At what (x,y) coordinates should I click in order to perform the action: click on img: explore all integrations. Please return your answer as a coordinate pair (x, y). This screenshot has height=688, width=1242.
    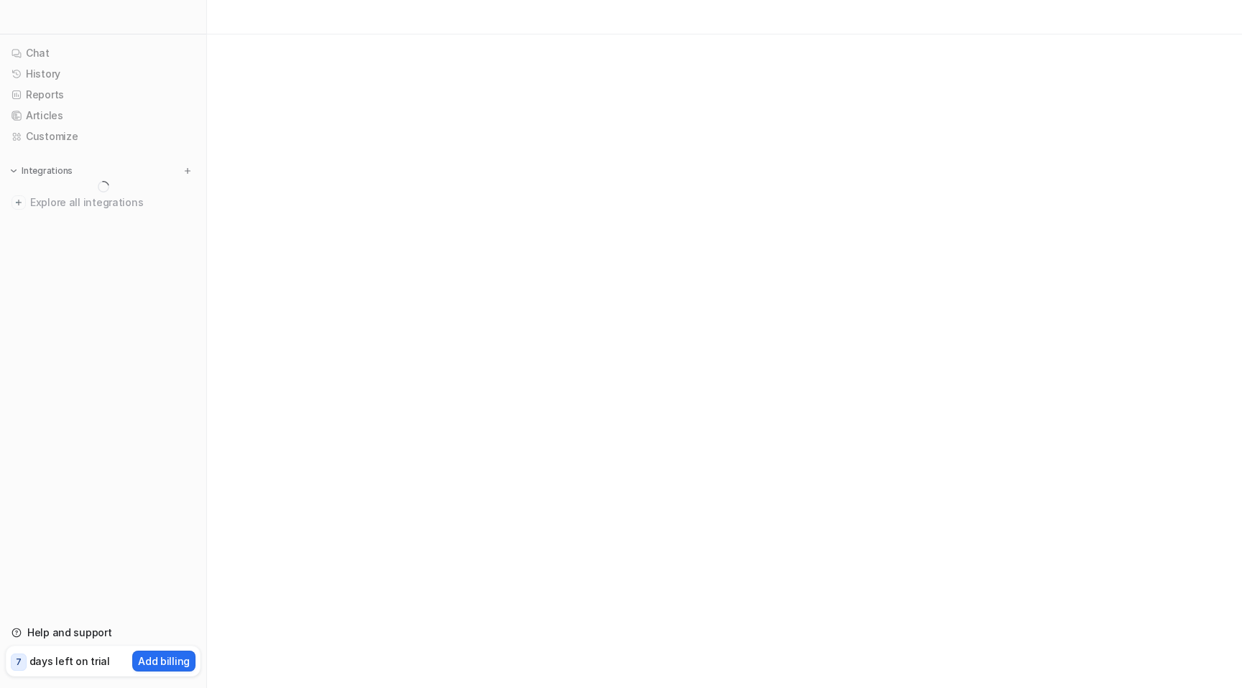
    Looking at the image, I should click on (19, 203).